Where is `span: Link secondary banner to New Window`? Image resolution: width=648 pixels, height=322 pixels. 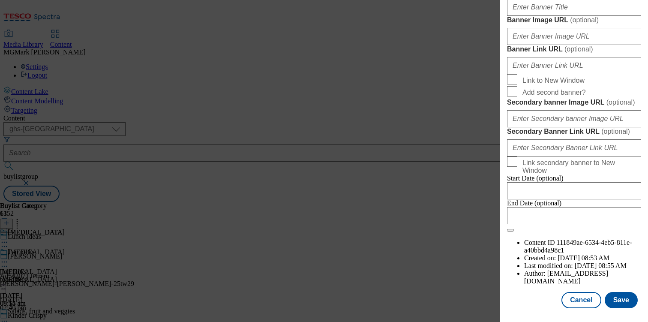 span: Link secondary banner to New Window is located at coordinates (580, 167).